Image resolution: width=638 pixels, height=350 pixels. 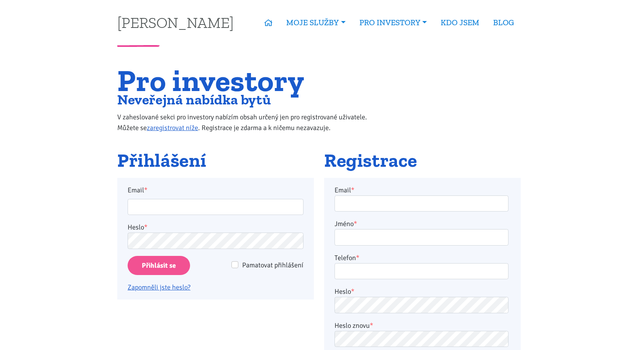 What do you see at coordinates (316, 23) in the screenshot?
I see `a: MOJE SLUŽBY` at bounding box center [316, 23].